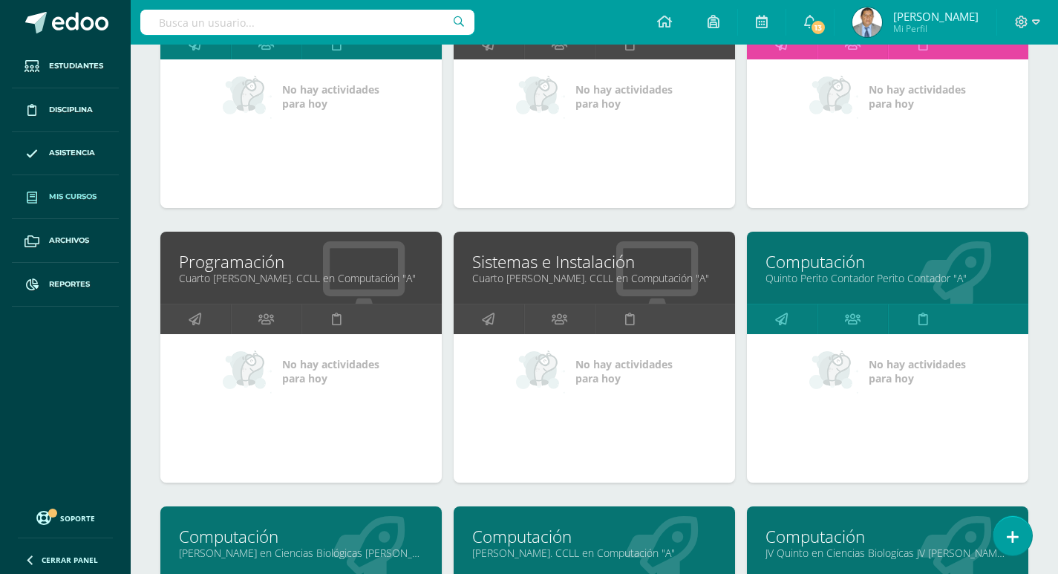  What do you see at coordinates (65, 66) in the screenshot?
I see `a: Estudiantes` at bounding box center [65, 66].